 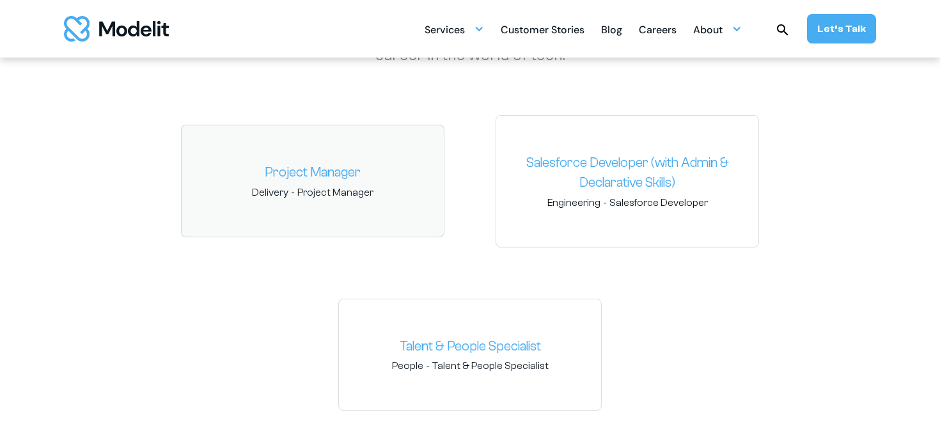 What do you see at coordinates (657, 31) in the screenshot?
I see `div: Careers` at bounding box center [657, 31].